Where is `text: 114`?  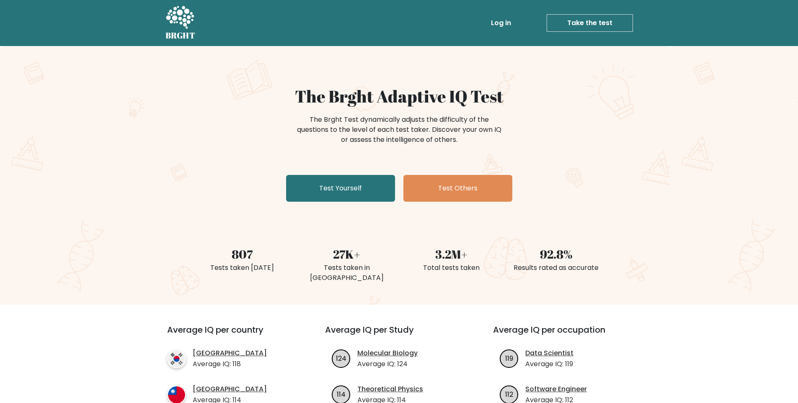
text: 114 is located at coordinates (341, 394).